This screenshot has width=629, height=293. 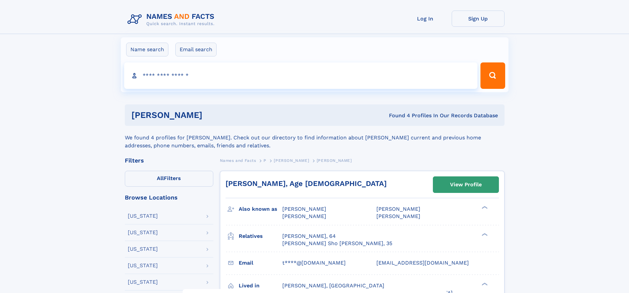 What do you see at coordinates (301, 76) in the screenshot?
I see `input: search input` at bounding box center [301, 76].